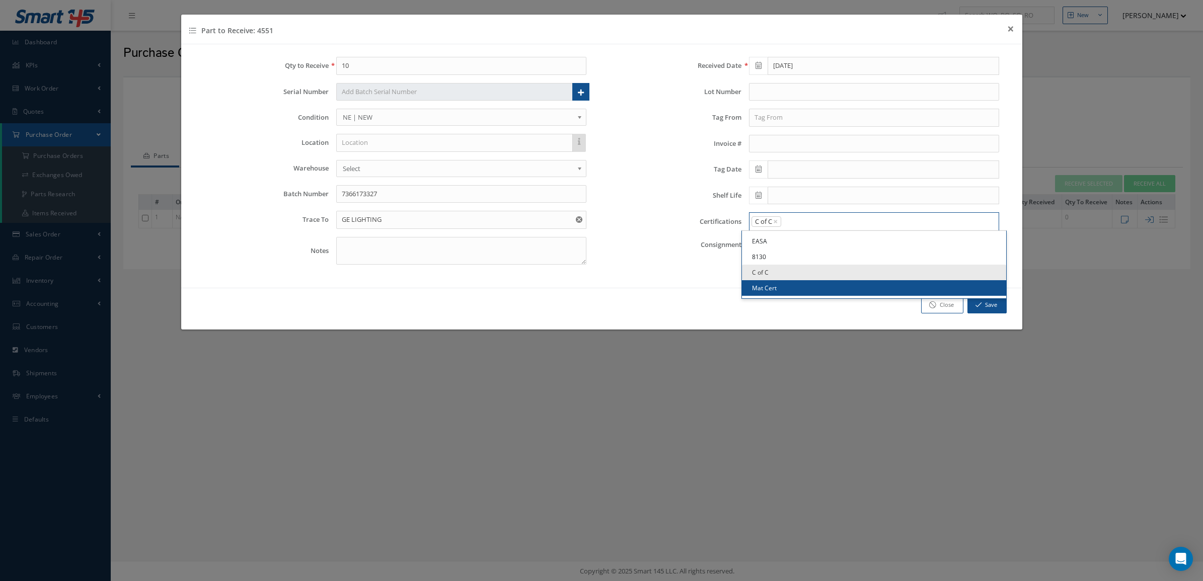 The height and width of the screenshot is (581, 1203). What do you see at coordinates (675, 222) in the screenshot?
I see `label: Certifications` at bounding box center [675, 222].